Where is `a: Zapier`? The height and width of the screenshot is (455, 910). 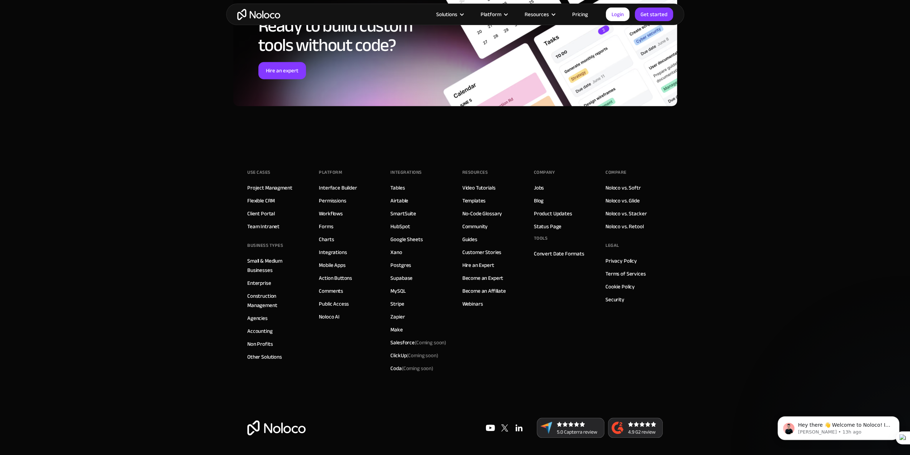 a: Zapier is located at coordinates (398, 316).